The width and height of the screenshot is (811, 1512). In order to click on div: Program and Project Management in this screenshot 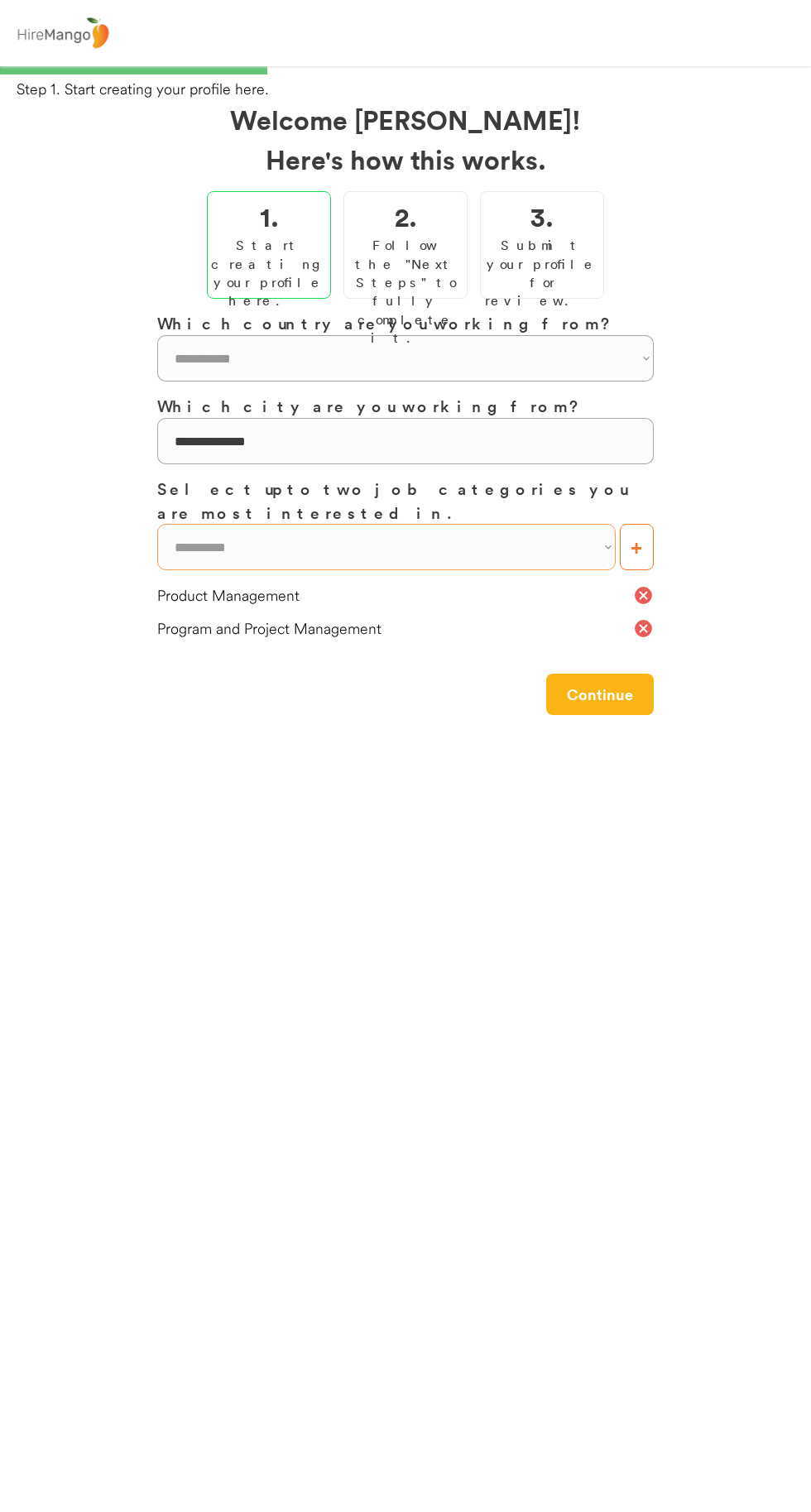, I will do `click(395, 628)`.